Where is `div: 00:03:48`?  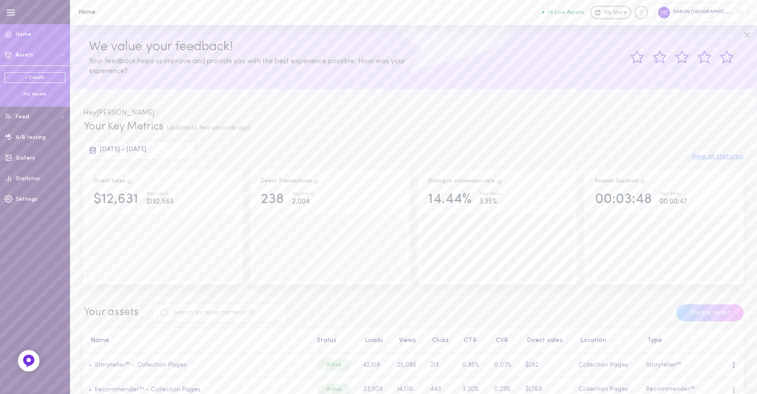
div: 00:03:48 is located at coordinates (623, 200).